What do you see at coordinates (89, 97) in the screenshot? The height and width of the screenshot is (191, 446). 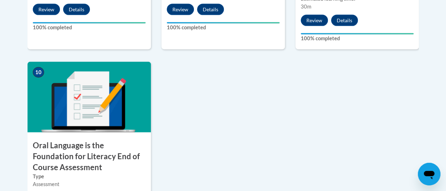 I see `img: Course Image` at bounding box center [89, 97].